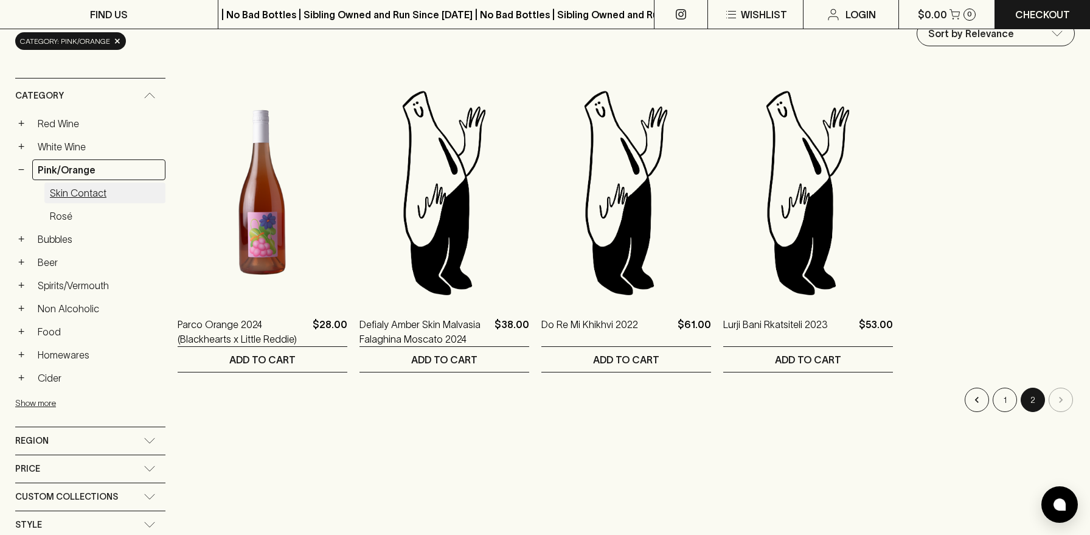 This screenshot has width=1090, height=535. Describe the element at coordinates (876, 332) in the screenshot. I see `p: $53.00` at that location.